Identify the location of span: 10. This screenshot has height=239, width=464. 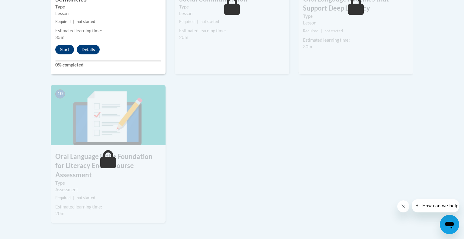
(60, 94).